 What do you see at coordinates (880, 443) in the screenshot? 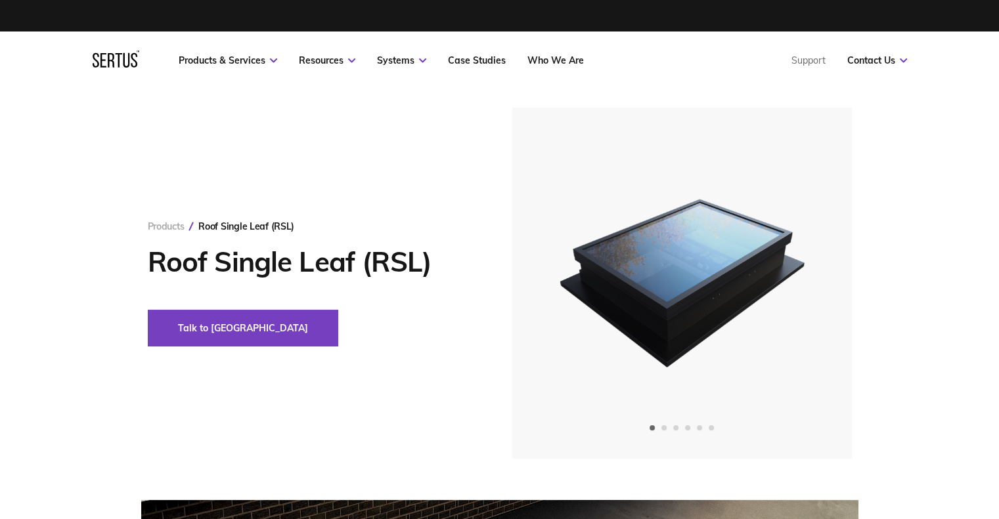
I see `div: Chat Widget` at bounding box center [880, 443].